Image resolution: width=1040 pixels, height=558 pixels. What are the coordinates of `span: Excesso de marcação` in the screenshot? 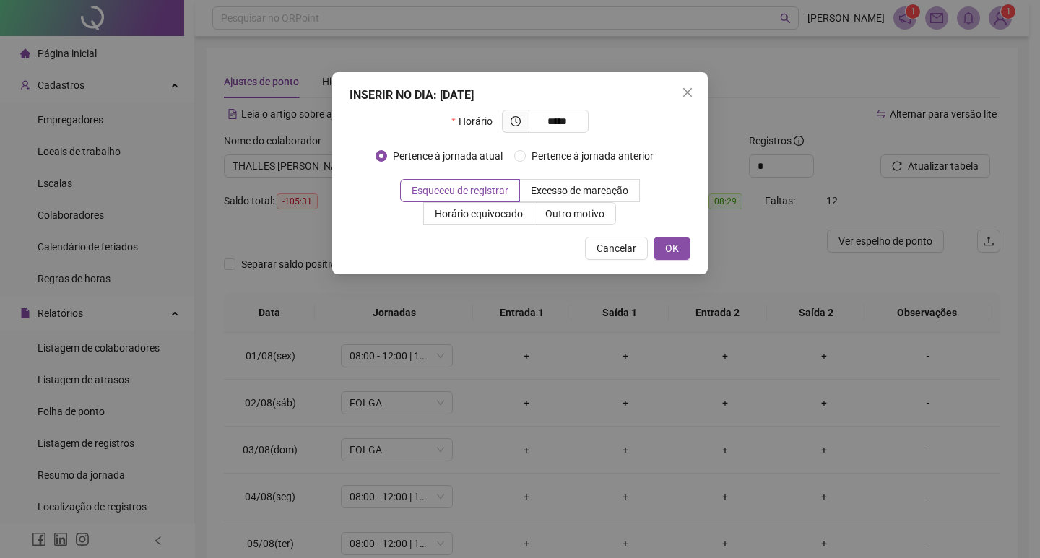 It's located at (579, 191).